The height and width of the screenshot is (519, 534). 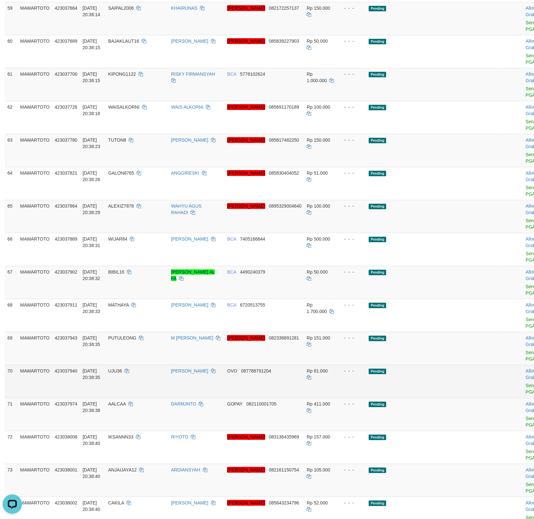 I want to click on td: 65, so click(x=11, y=216).